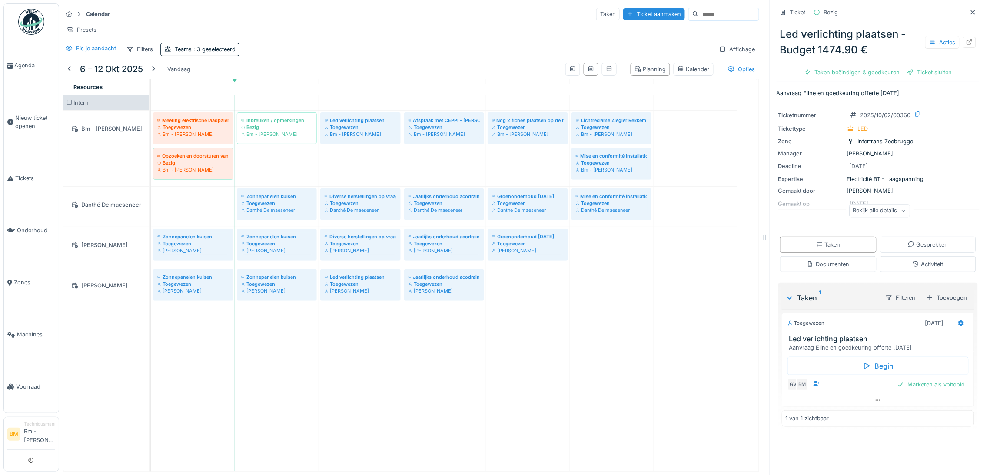  What do you see at coordinates (828, 264) in the screenshot?
I see `div: Documenten` at bounding box center [828, 264].